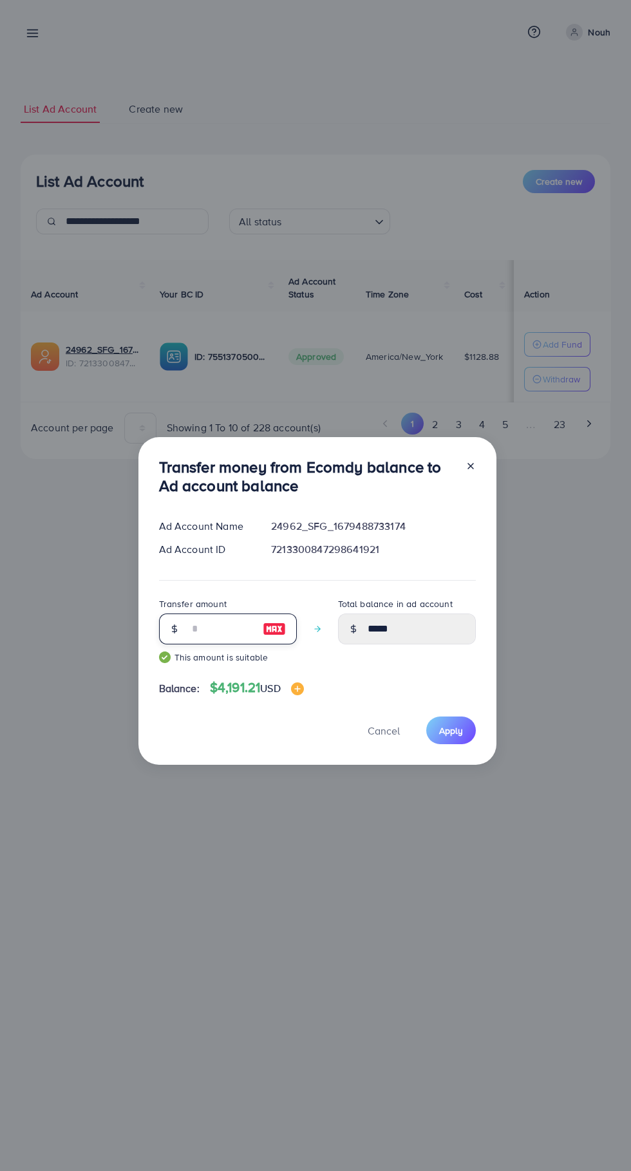 The width and height of the screenshot is (631, 1171). Describe the element at coordinates (165, 657) in the screenshot. I see `img: guide` at that location.